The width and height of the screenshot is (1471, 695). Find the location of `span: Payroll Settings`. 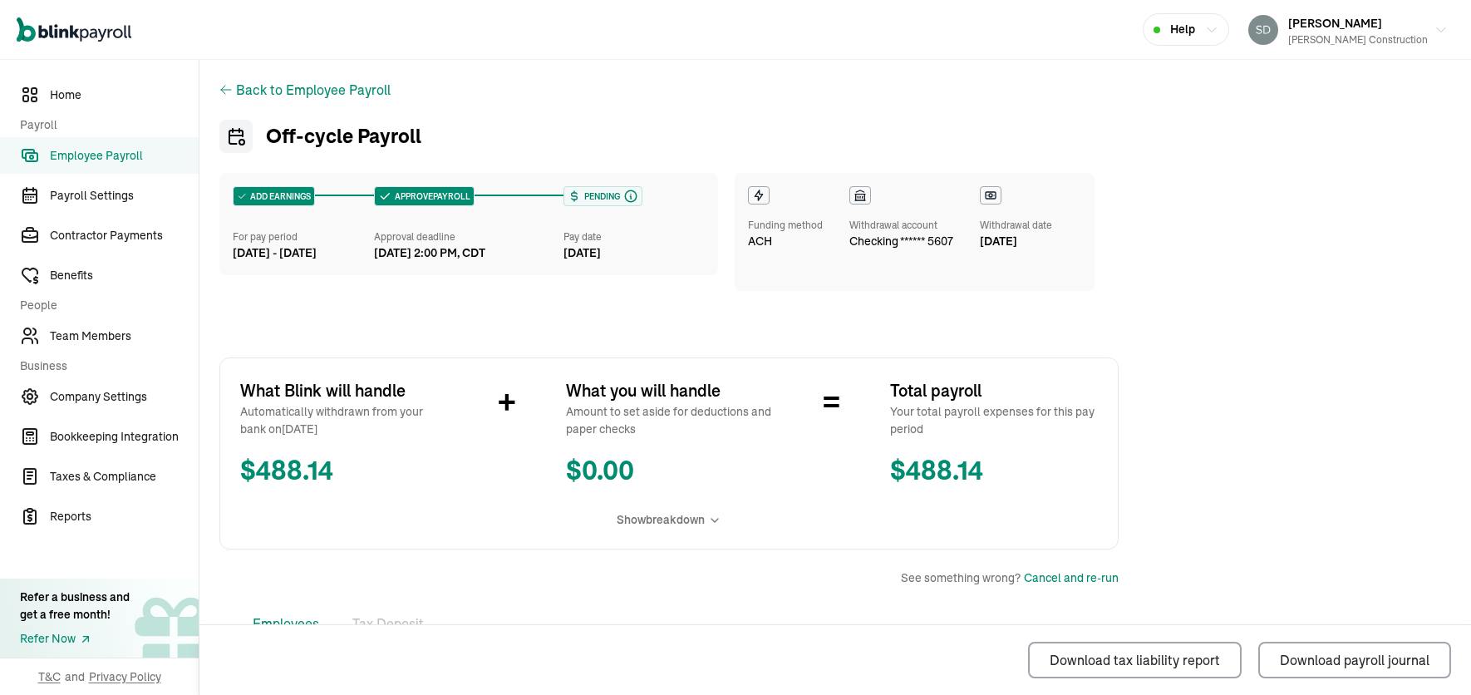

span: Payroll Settings is located at coordinates (124, 195).